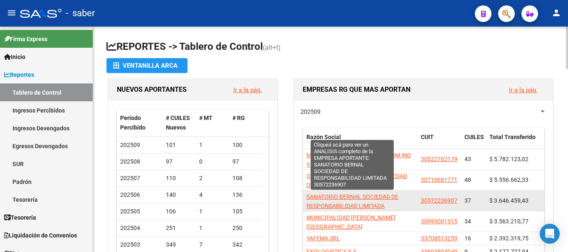 The width and height of the screenshot is (568, 252). Describe the element at coordinates (152, 89) in the screenshot. I see `span: NUEVOS APORTANTES` at that location.